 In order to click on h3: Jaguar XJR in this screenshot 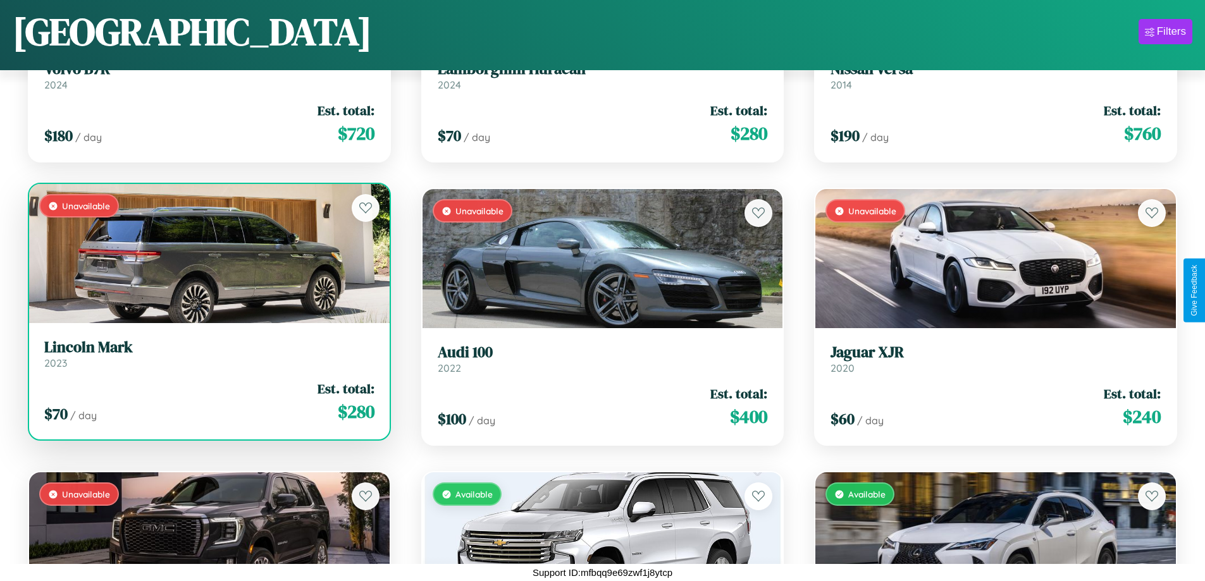, I will do `click(995, 352)`.